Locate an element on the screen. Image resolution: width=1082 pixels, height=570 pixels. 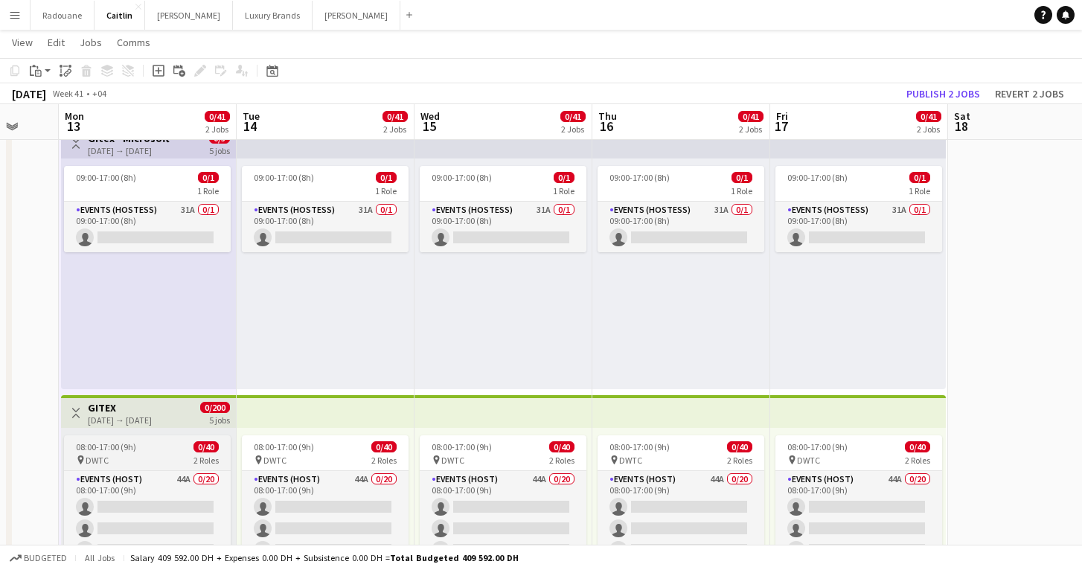
span: Fri is located at coordinates (782, 116).